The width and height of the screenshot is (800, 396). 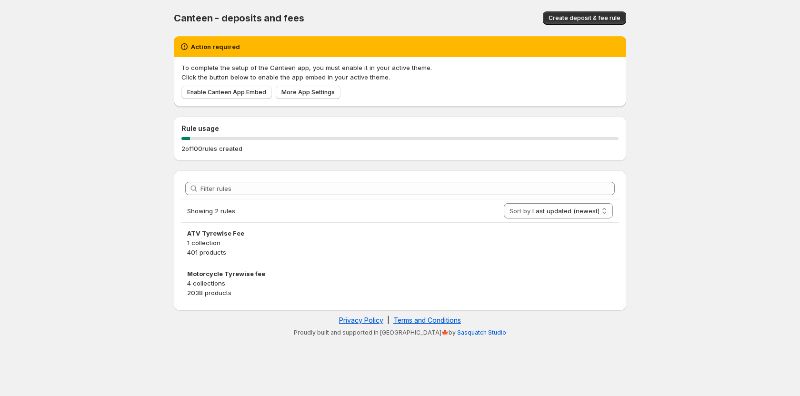 I want to click on h3: ATV Tyrewise Fee, so click(x=400, y=233).